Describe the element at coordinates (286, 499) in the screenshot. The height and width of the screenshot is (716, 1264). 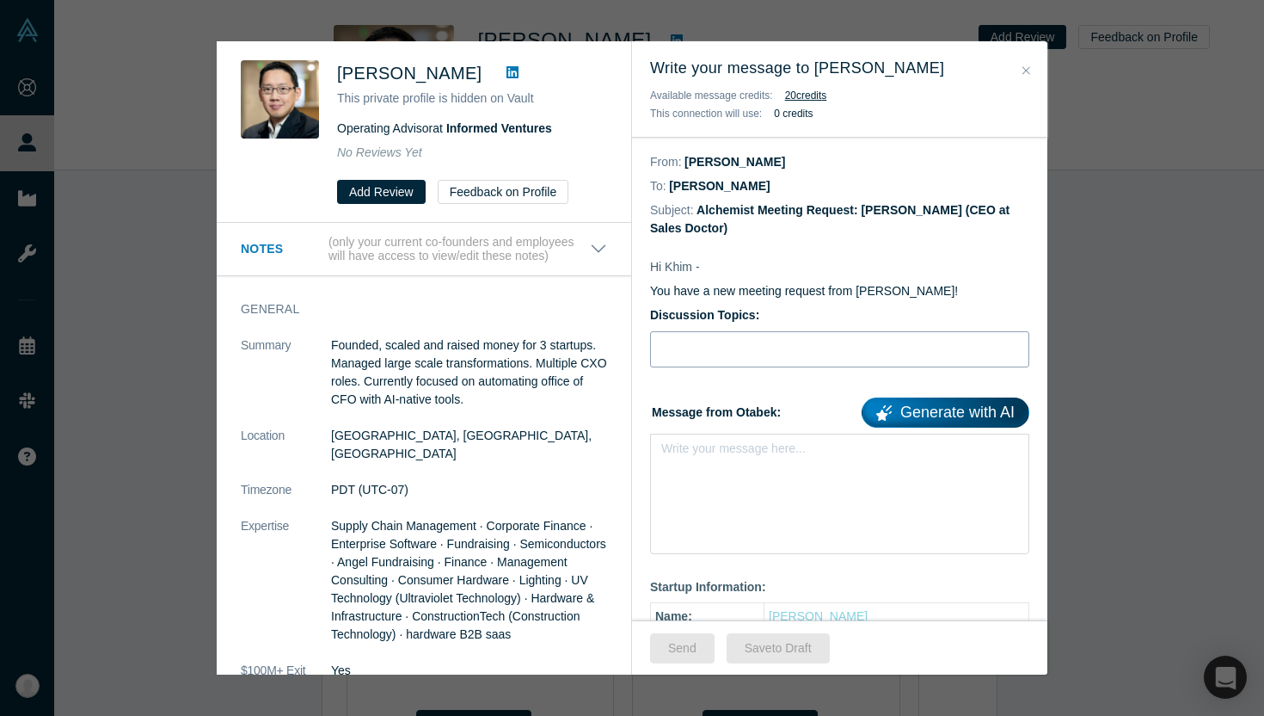
I see `dt: Timezone` at that location.